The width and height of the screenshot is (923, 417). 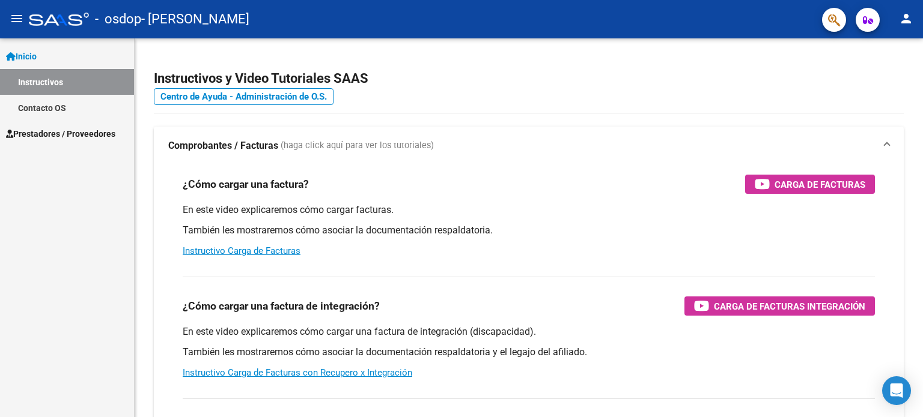 I want to click on mat-icon: menu, so click(x=17, y=19).